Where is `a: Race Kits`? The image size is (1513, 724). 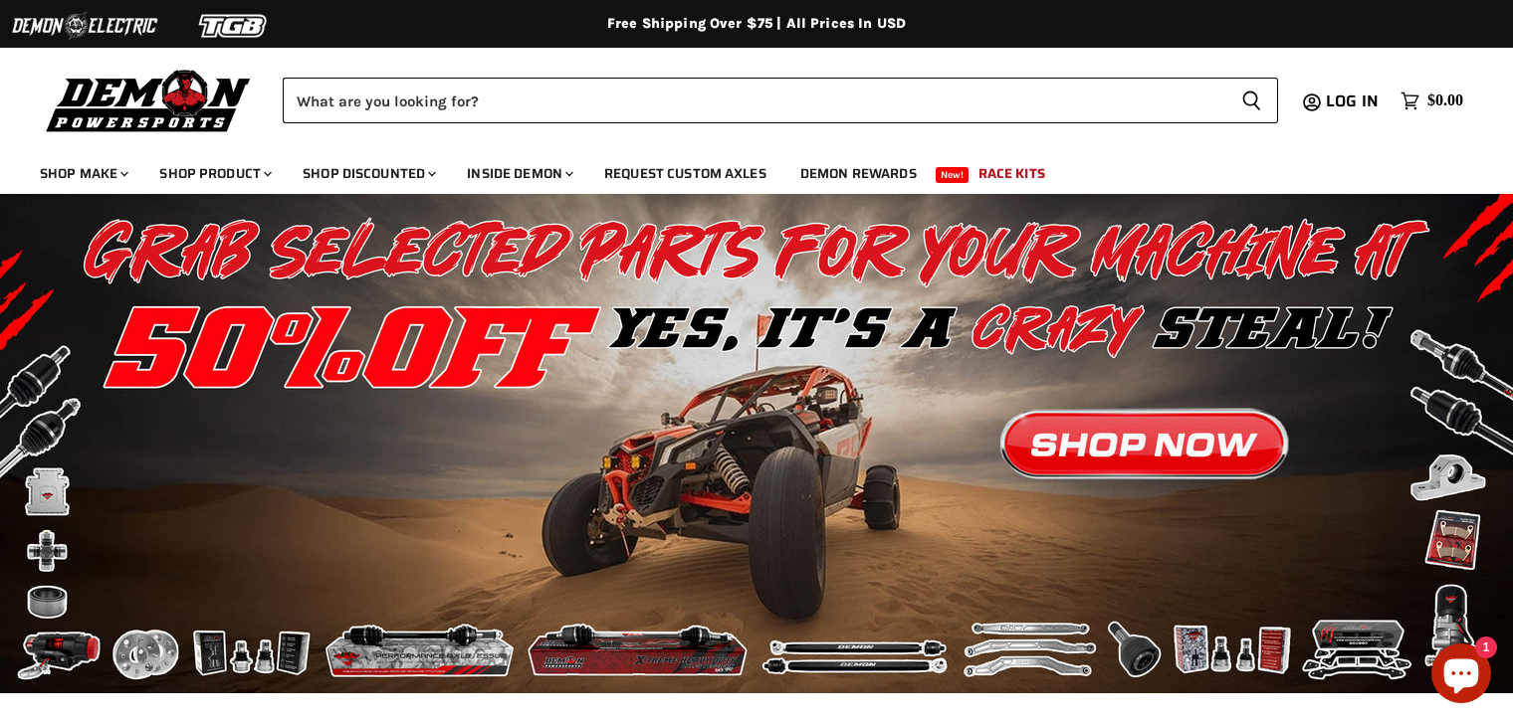 a: Race Kits is located at coordinates (1011, 173).